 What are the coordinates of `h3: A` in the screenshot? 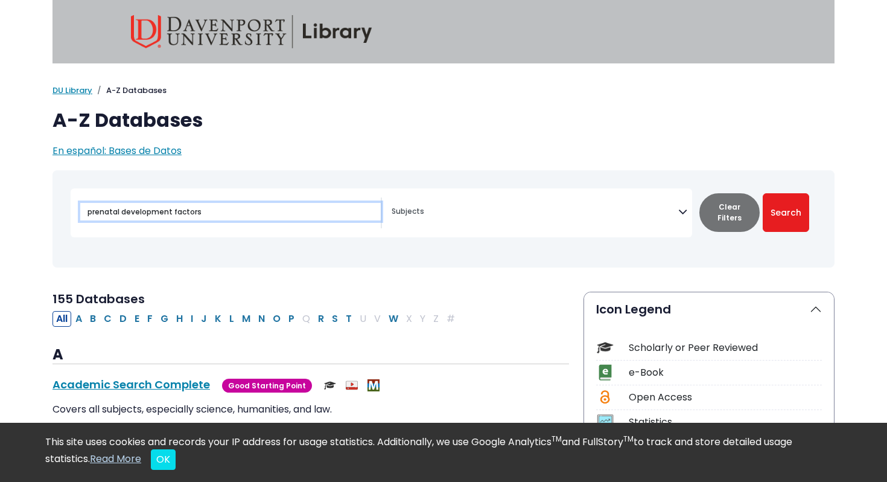 It's located at (311, 355).